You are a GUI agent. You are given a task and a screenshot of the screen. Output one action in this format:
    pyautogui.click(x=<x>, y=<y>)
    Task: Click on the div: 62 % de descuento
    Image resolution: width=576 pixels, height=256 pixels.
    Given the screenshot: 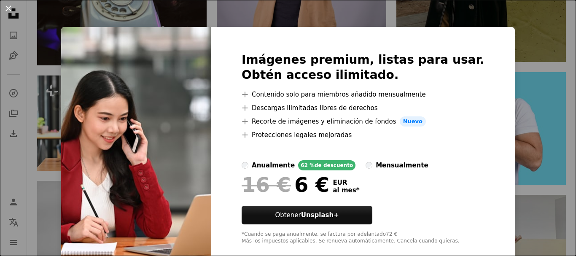 What is the action you would take?
    pyautogui.click(x=327, y=165)
    